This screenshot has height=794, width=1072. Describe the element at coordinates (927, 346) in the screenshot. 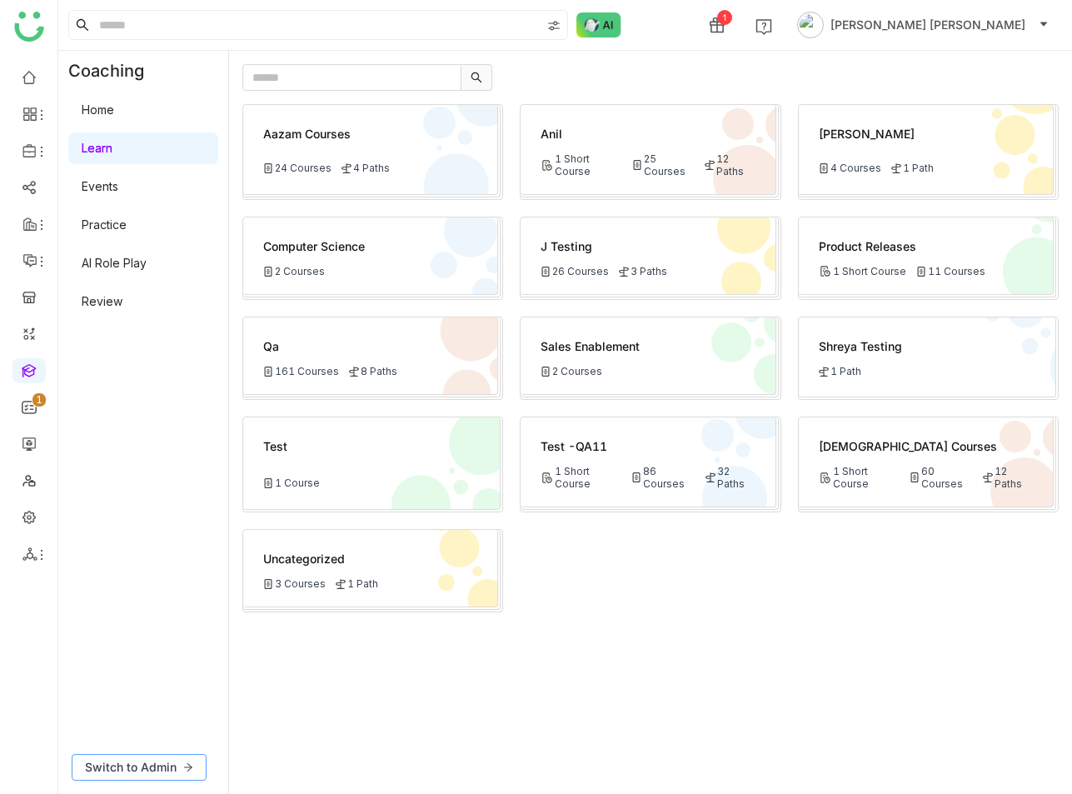

I see `div: Shreya testing` at that location.